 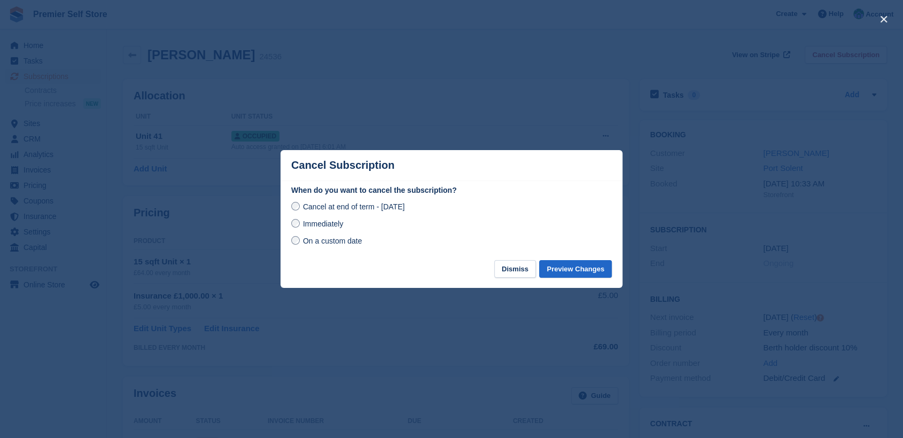 What do you see at coordinates (295, 240) in the screenshot?
I see `input: On a custom date` at bounding box center [295, 240].